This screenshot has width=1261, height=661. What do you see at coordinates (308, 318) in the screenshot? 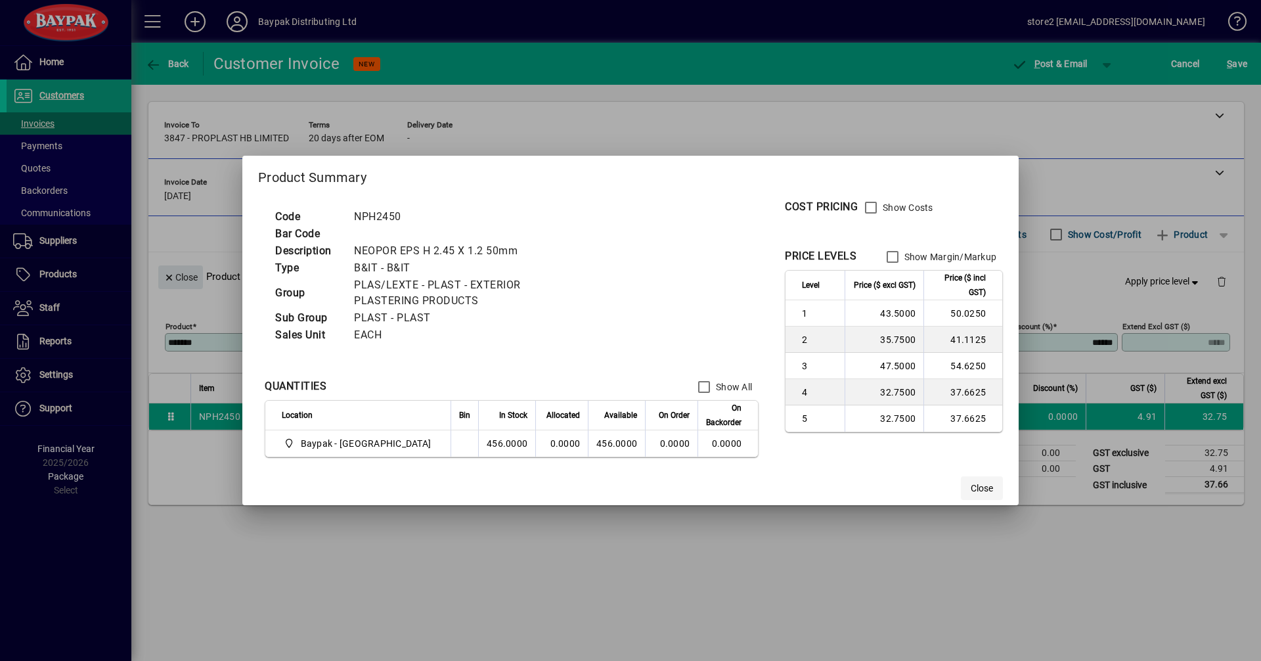
I see `td: Sub Group` at bounding box center [308, 318].